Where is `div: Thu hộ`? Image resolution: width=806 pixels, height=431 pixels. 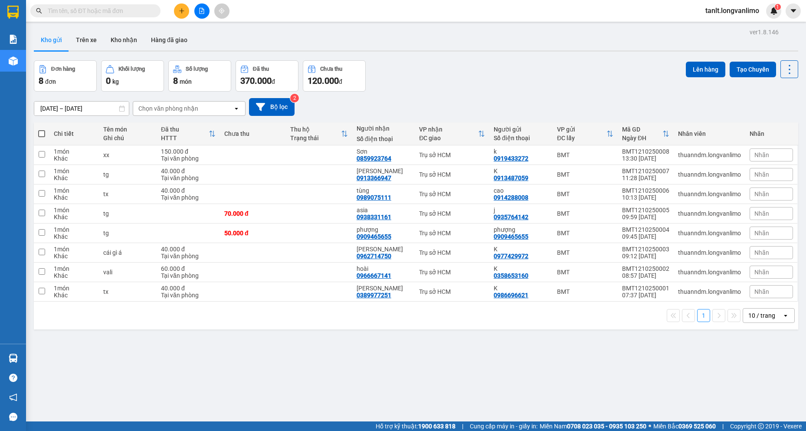
div: Thu hộ is located at coordinates (315, 129).